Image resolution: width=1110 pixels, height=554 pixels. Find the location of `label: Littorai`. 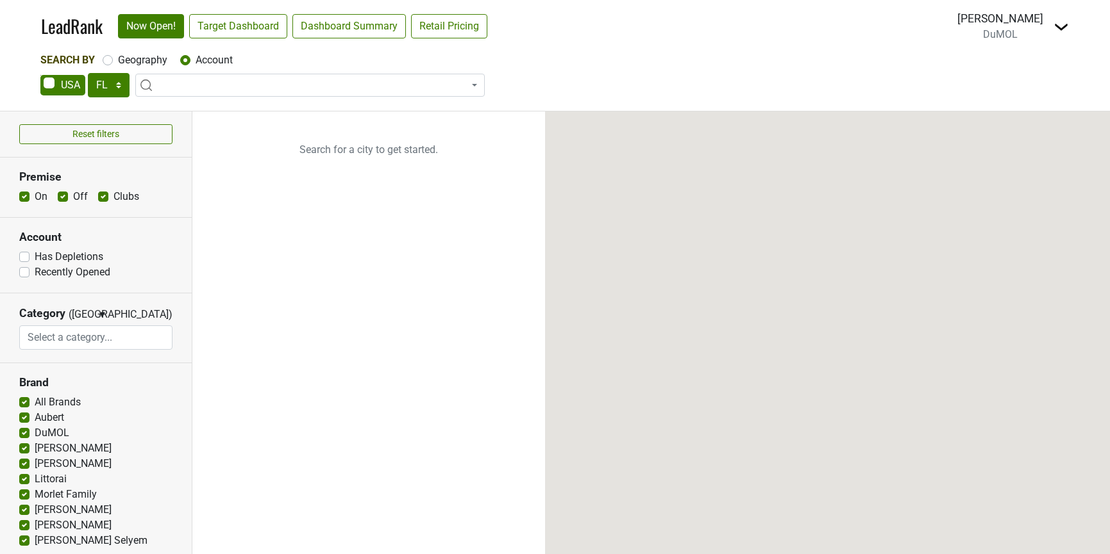

label: Littorai is located at coordinates (51, 479).